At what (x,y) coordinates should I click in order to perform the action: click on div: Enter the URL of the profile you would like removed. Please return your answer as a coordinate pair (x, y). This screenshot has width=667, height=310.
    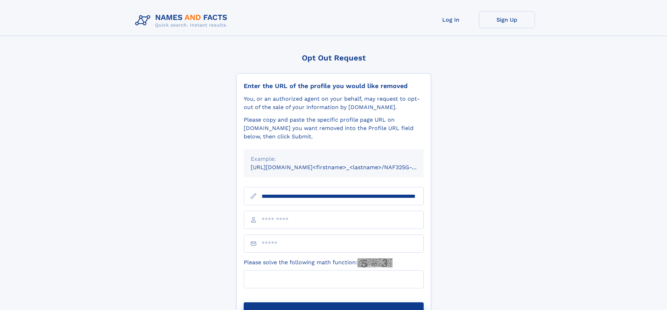
    Looking at the image, I should click on (333, 86).